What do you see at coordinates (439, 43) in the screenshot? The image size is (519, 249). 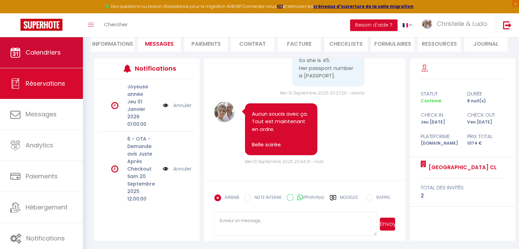 I see `li: Ressources` at bounding box center [439, 43].